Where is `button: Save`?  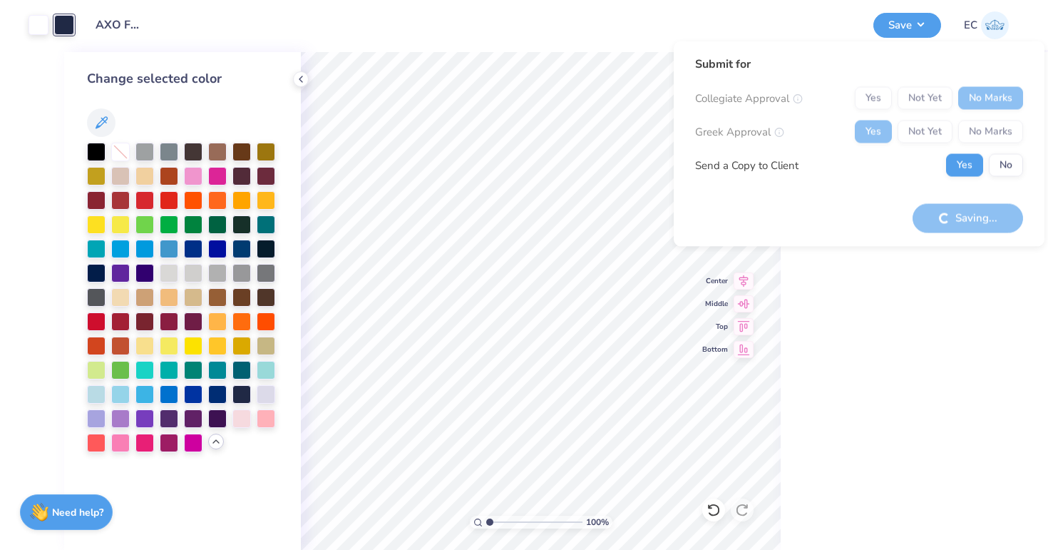 button: Save is located at coordinates (907, 25).